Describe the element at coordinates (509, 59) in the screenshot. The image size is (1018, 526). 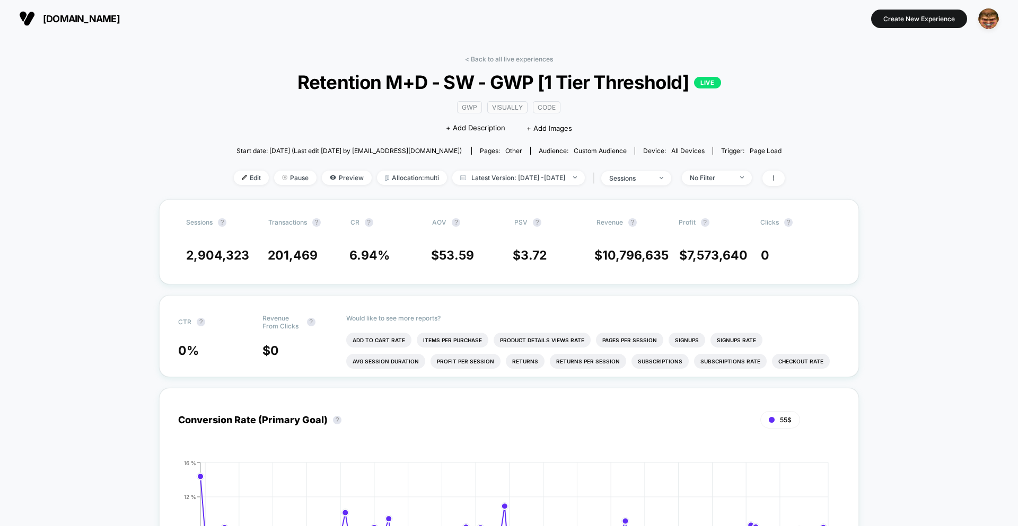
I see `a: < Back to all live experiences` at that location.